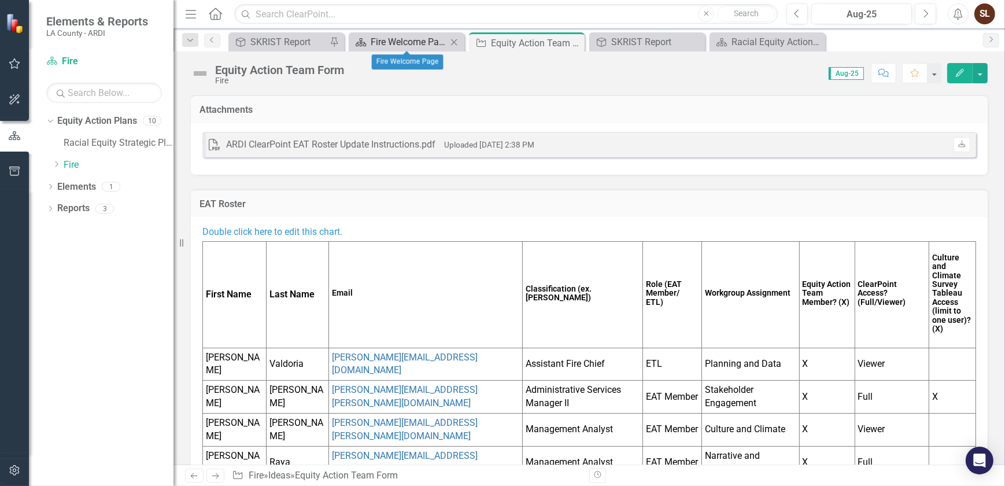 This screenshot has height=486, width=1005. Describe the element at coordinates (279, 475) in the screenshot. I see `a: Ideas` at that location.